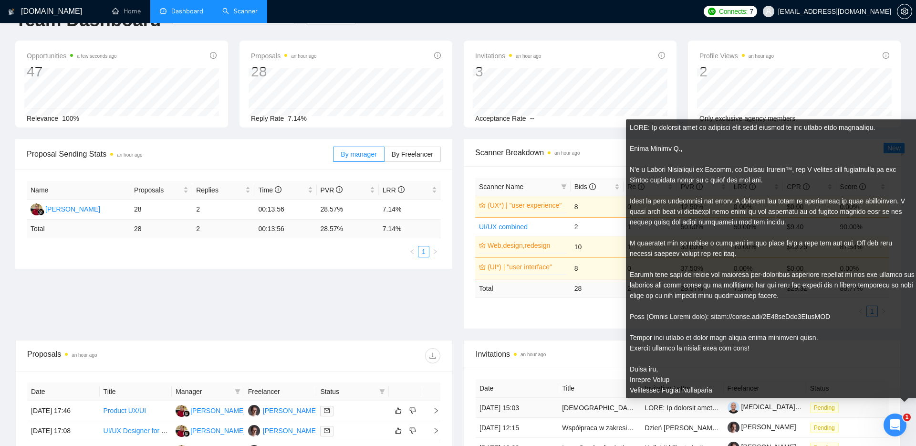 The image size is (916, 446). What do you see at coordinates (432, 431) in the screenshot?
I see `span: right` at bounding box center [432, 431].